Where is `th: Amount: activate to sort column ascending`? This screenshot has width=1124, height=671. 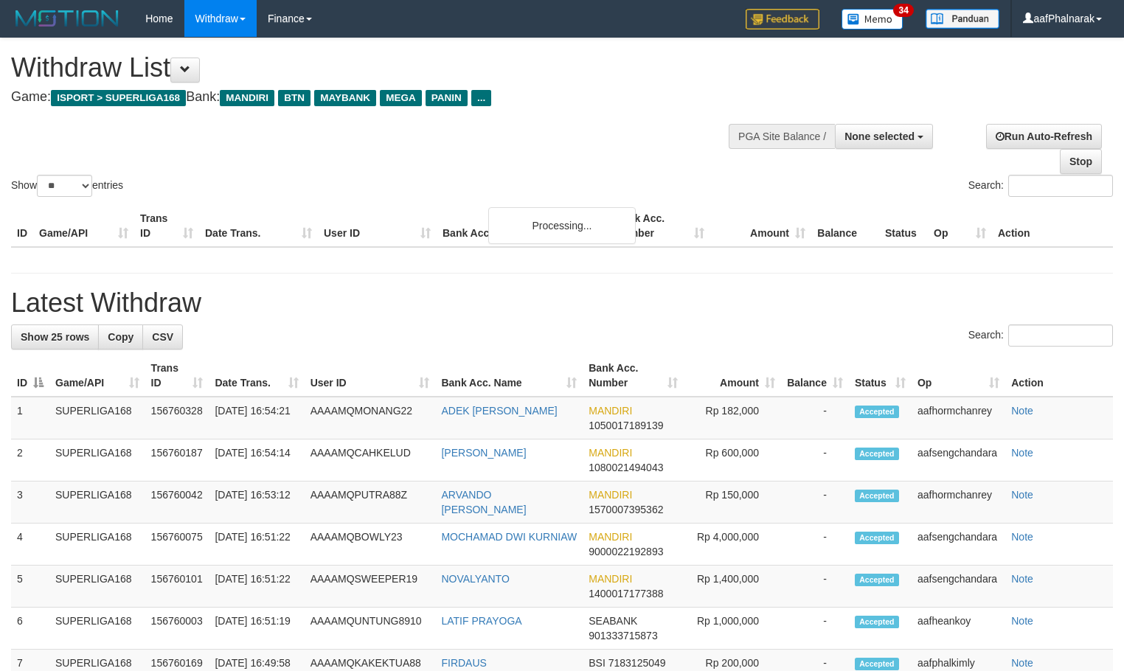 th: Amount: activate to sort column ascending is located at coordinates (732, 375).